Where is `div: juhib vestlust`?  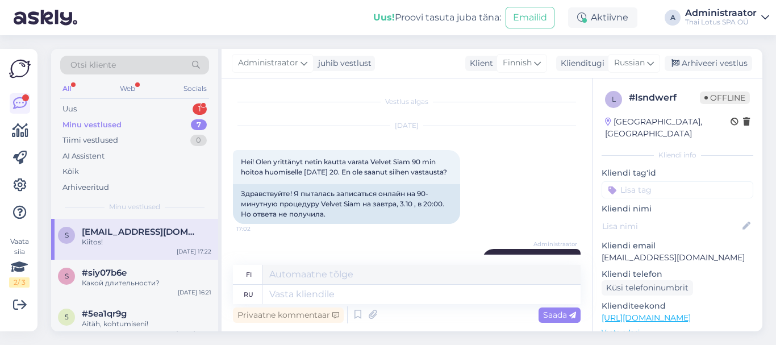 div: juhib vestlust is located at coordinates (343, 63).